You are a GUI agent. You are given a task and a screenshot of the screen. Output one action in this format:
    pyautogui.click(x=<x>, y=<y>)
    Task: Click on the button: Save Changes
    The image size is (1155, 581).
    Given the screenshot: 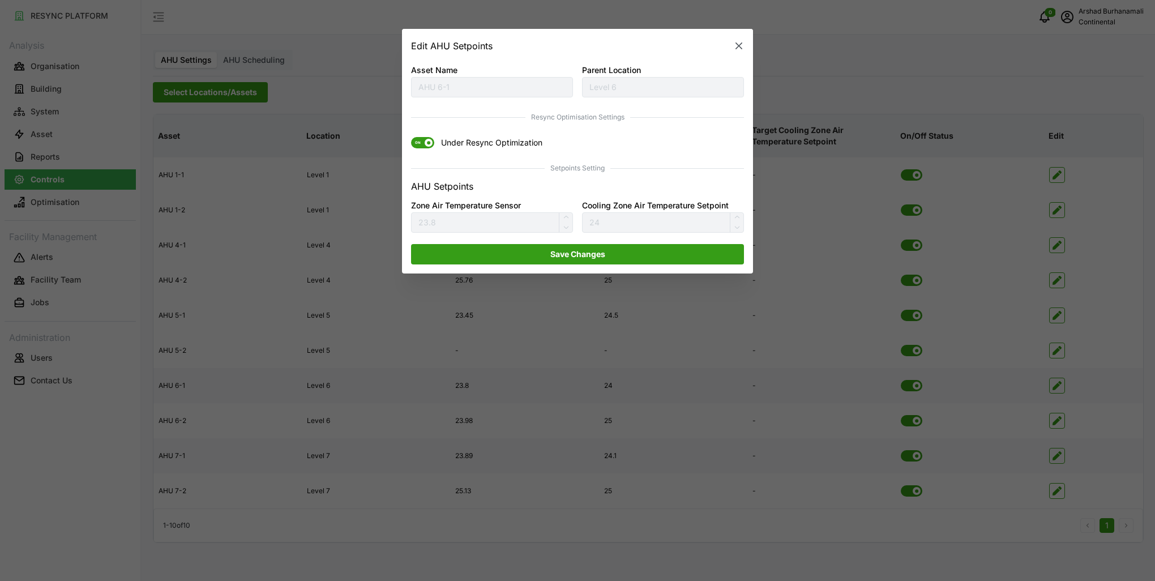 What is the action you would take?
    pyautogui.click(x=578, y=254)
    